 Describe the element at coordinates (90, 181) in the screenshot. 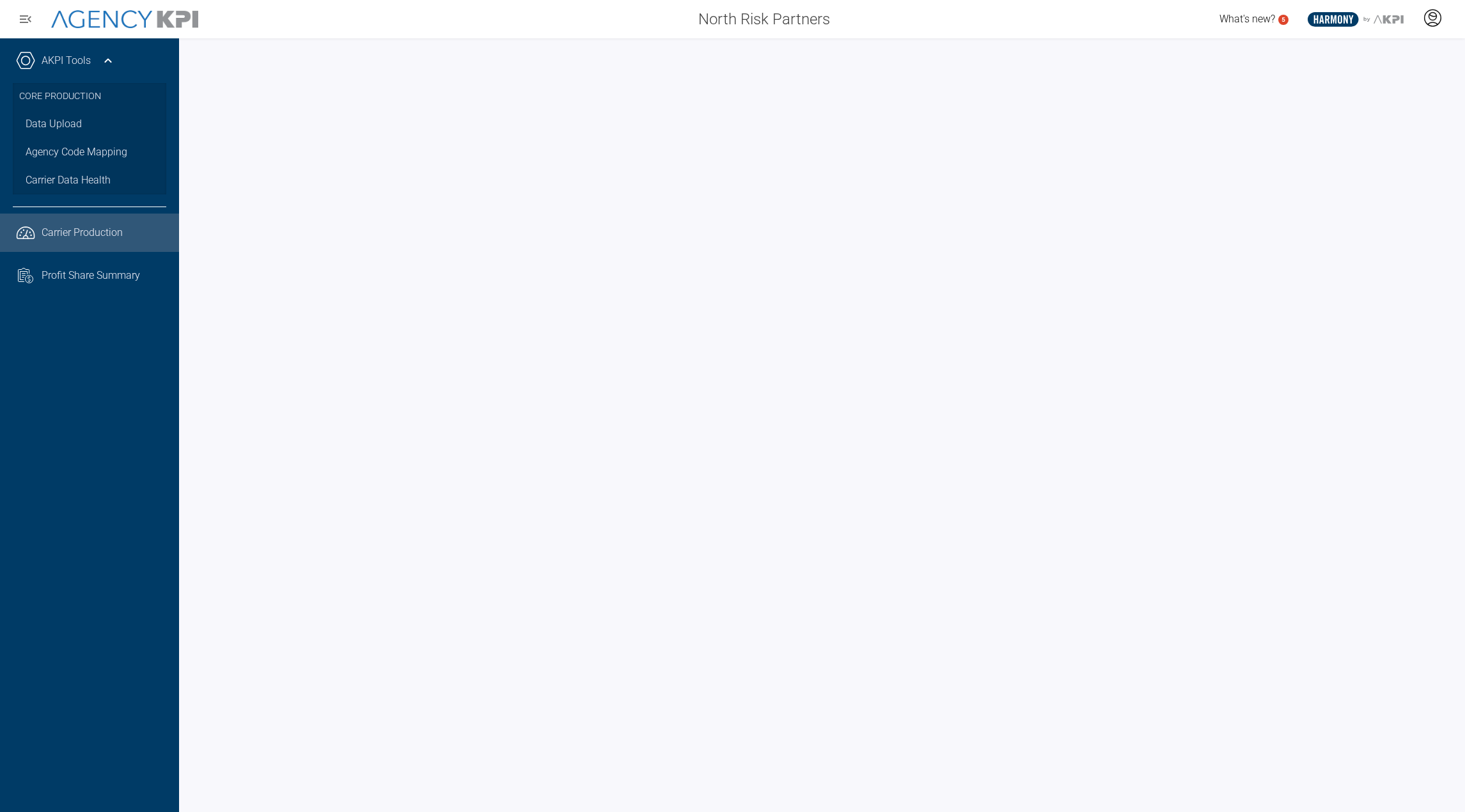

I see `a: Carrier Data Health` at that location.